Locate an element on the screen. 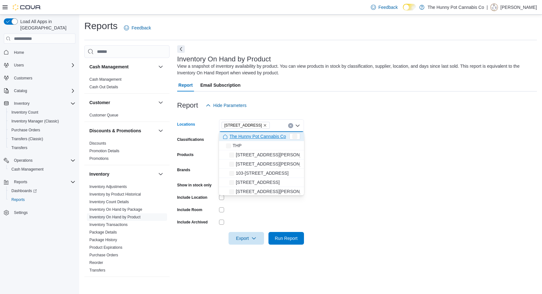 Image resolution: width=542 pixels, height=294 pixels. button: Operations is located at coordinates (40, 161).